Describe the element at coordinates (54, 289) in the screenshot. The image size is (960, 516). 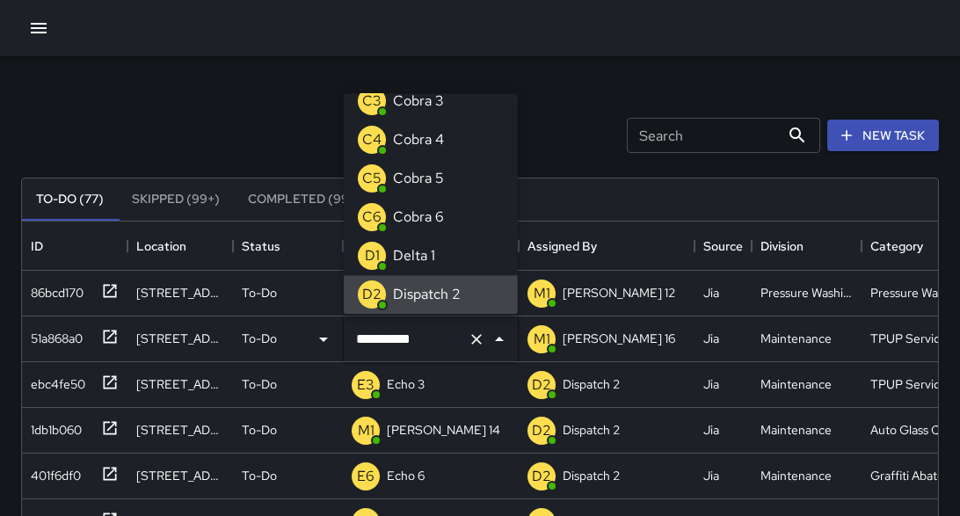
I see `div: 86bcd170` at that location.